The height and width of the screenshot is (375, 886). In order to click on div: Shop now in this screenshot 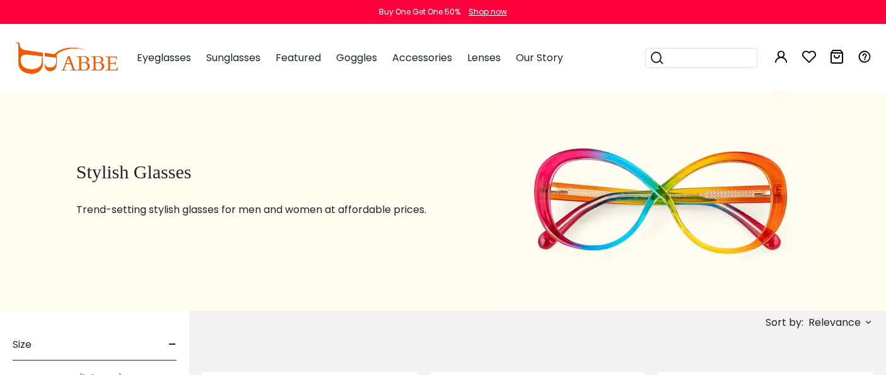, I will do `click(488, 12)`.